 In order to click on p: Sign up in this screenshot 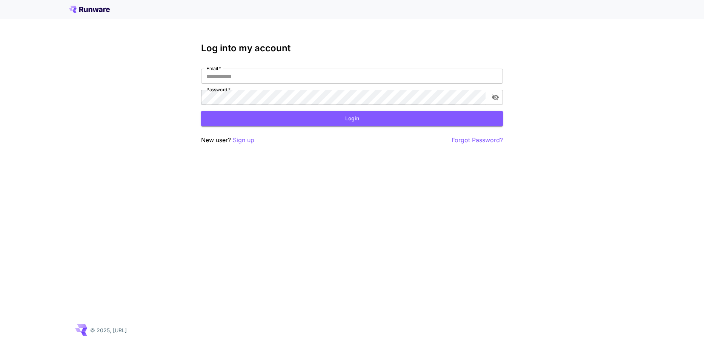, I will do `click(243, 140)`.